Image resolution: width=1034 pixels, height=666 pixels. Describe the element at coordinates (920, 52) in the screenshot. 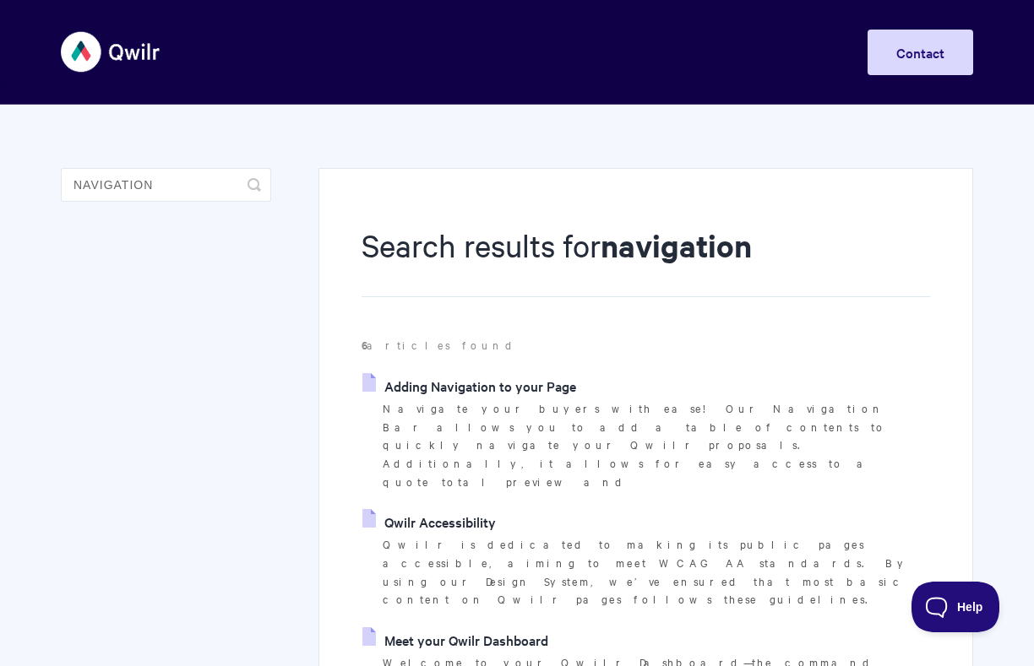

I see `a: Contact` at that location.